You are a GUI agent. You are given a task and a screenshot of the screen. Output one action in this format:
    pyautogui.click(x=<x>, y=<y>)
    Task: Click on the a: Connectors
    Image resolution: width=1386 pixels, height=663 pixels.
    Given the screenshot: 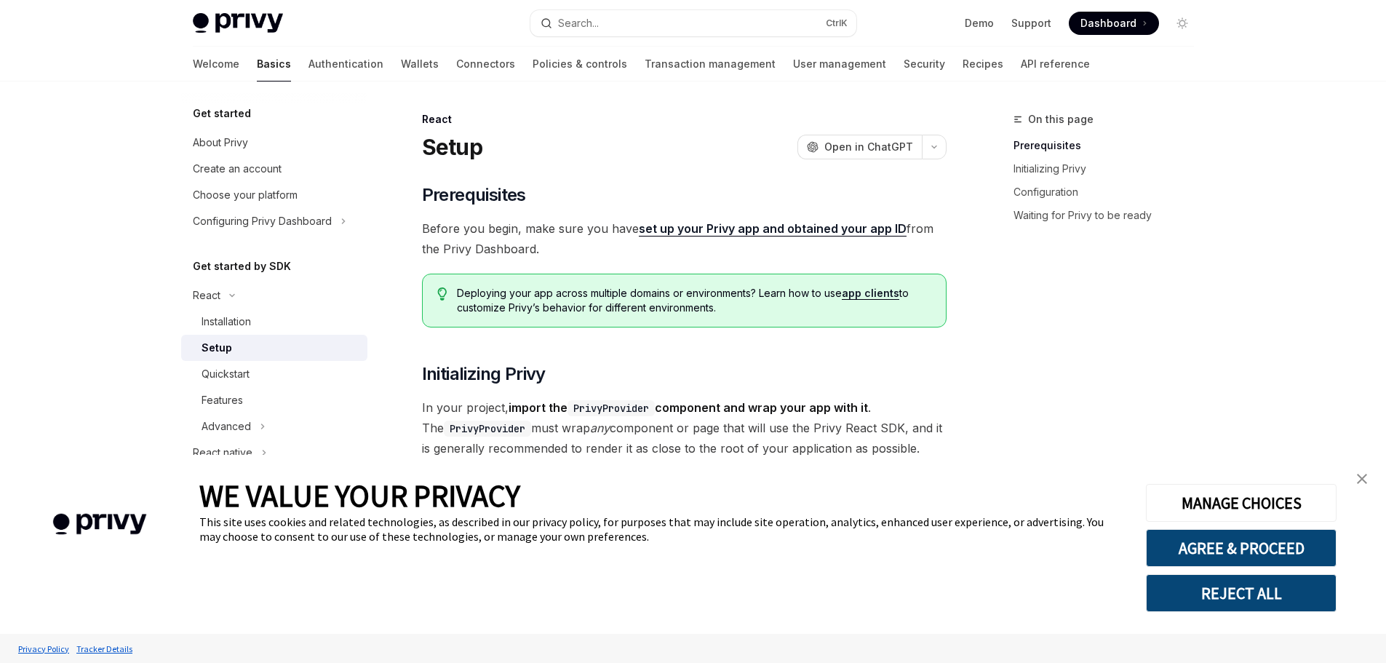 What is the action you would take?
    pyautogui.click(x=485, y=64)
    